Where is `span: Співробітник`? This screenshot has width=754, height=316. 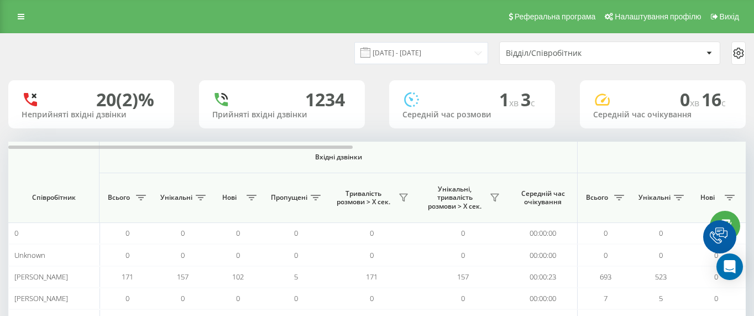 span: Співробітник is located at coordinates (54, 197).